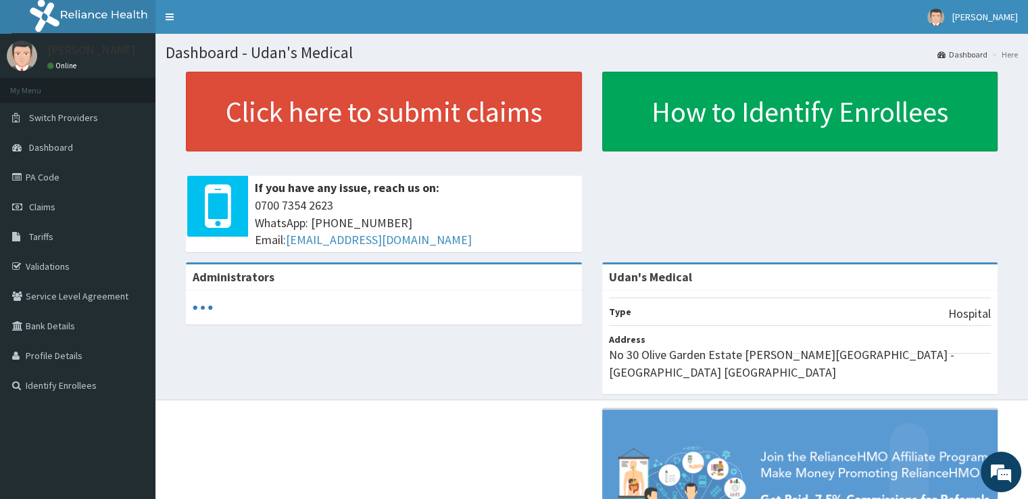  I want to click on b: Administrators, so click(233, 276).